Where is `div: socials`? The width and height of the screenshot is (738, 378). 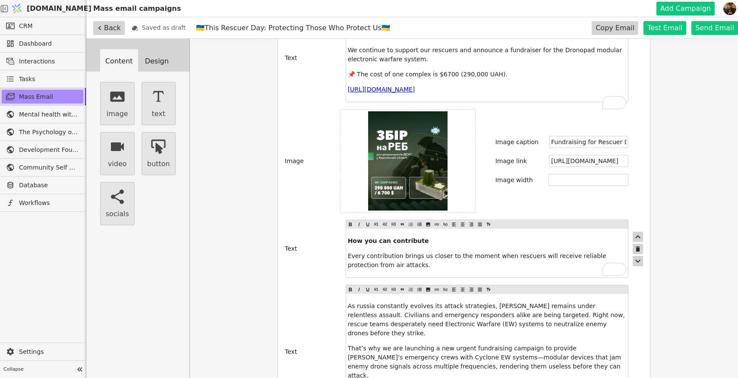 div: socials is located at coordinates (117, 214).